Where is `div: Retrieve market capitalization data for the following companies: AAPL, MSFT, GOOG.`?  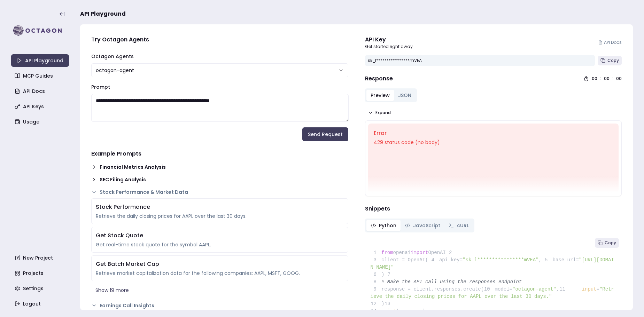
div: Retrieve market capitalization data for the following companies: AAPL, MSFT, GOOG. is located at coordinates (220, 273).